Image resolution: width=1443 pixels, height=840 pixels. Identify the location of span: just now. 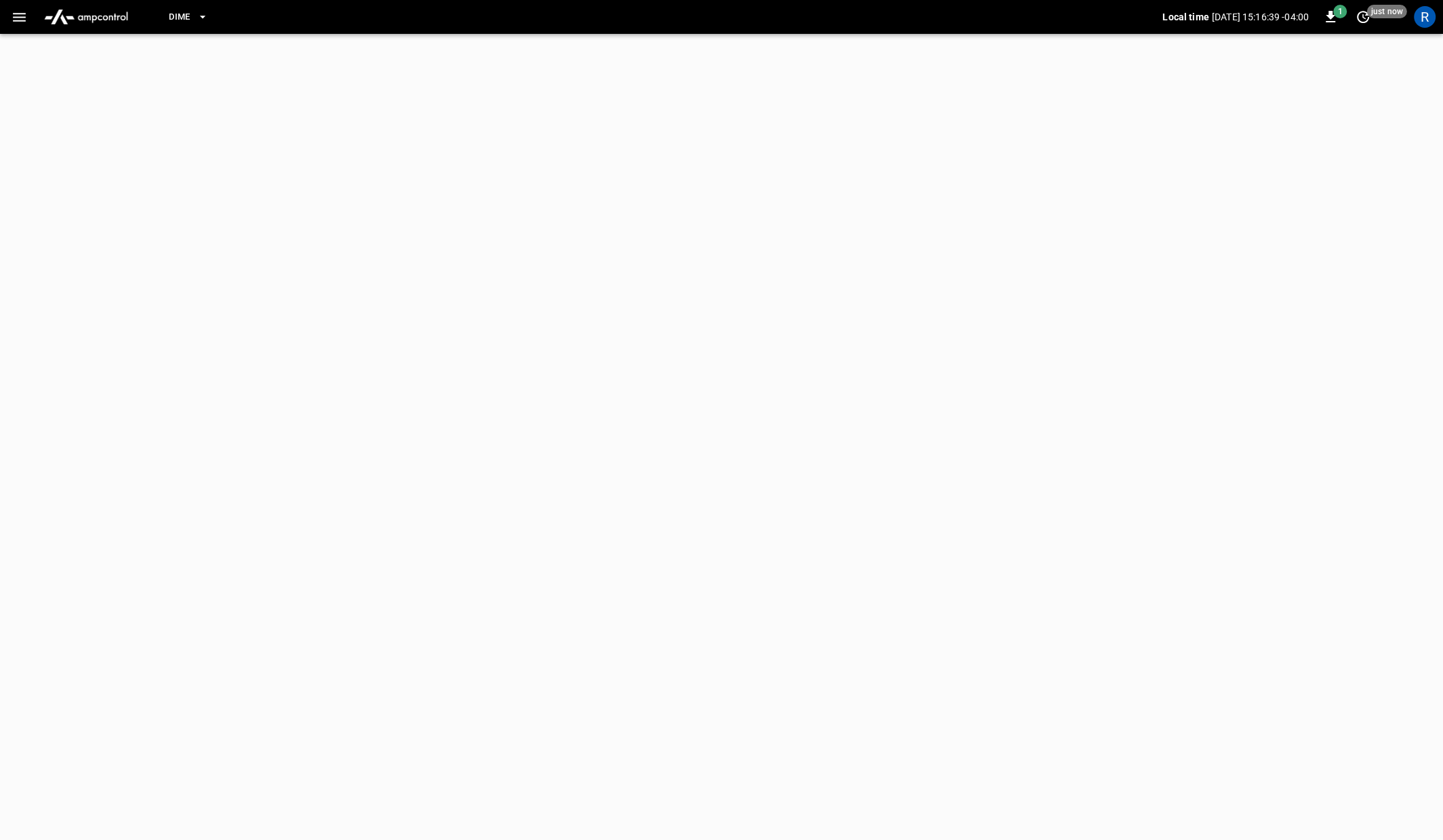
(1387, 12).